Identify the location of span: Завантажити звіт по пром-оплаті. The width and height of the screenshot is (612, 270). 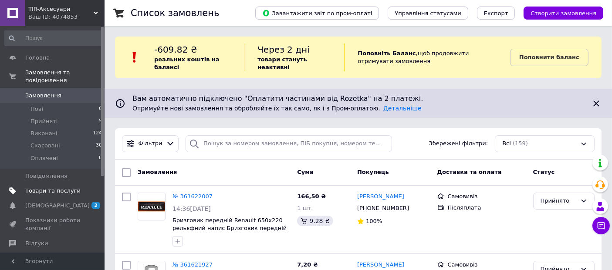
(317, 13).